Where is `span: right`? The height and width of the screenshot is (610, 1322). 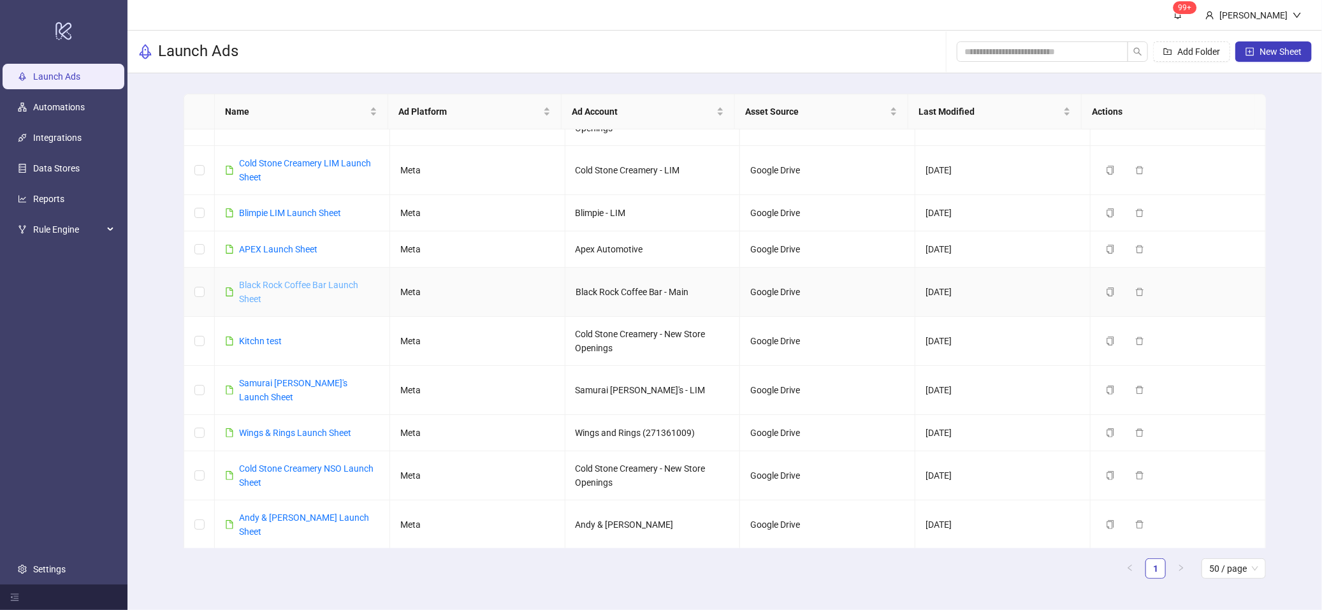 span: right is located at coordinates (1181, 568).